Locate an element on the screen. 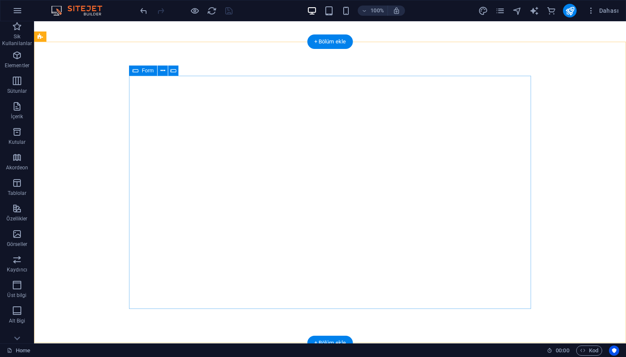 The image size is (626, 357). i: Tasarım (Ctrl+Alt+Y) is located at coordinates (483, 11).